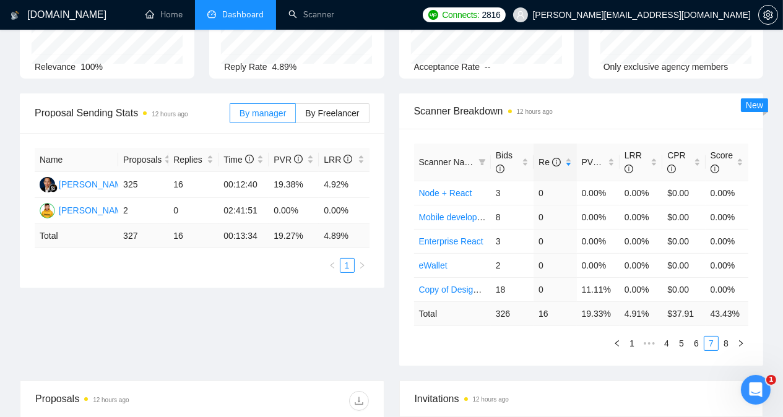 The image size is (783, 417). I want to click on a: 7, so click(712, 344).